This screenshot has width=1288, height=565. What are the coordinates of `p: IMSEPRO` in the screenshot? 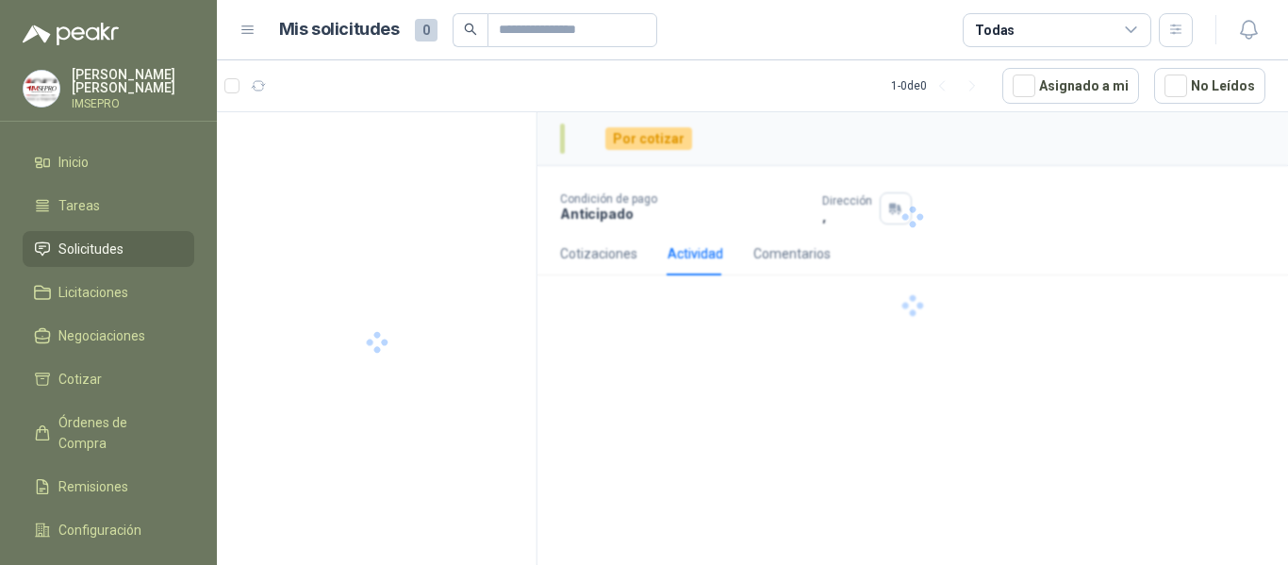 It's located at (133, 104).